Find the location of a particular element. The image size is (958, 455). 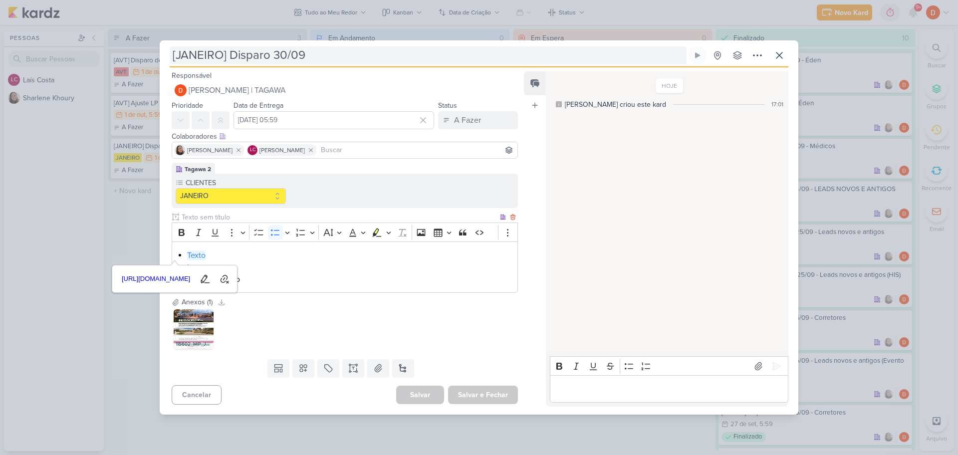

button: JANEIRO is located at coordinates (231, 196).